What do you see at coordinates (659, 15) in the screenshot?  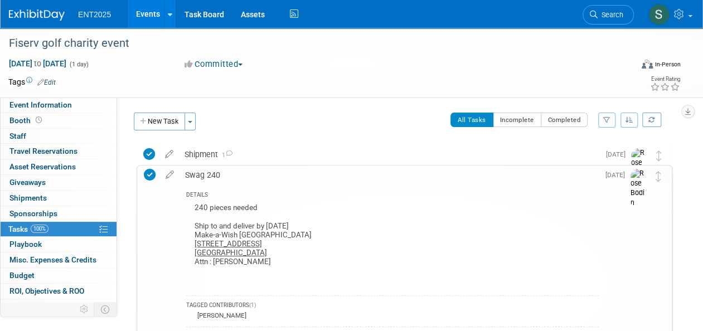 I see `img: Stephanie Silva` at bounding box center [659, 15].